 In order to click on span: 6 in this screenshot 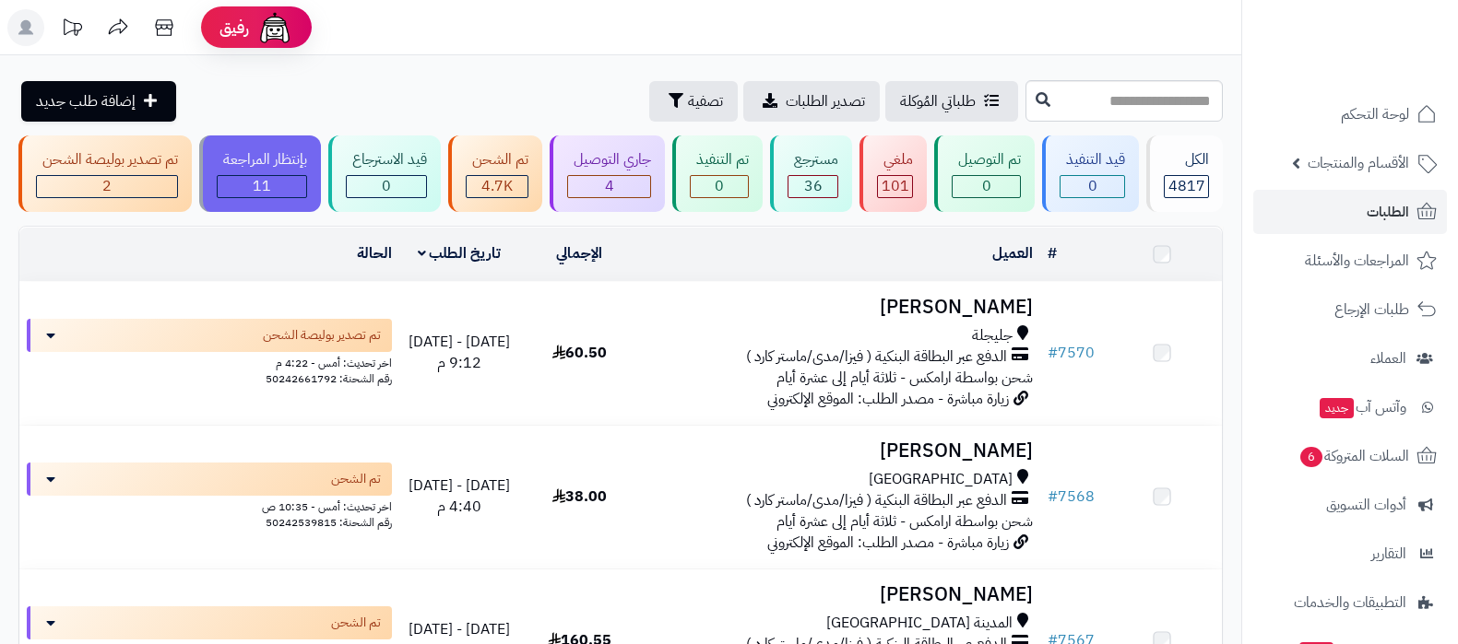, I will do `click(1311, 457)`.